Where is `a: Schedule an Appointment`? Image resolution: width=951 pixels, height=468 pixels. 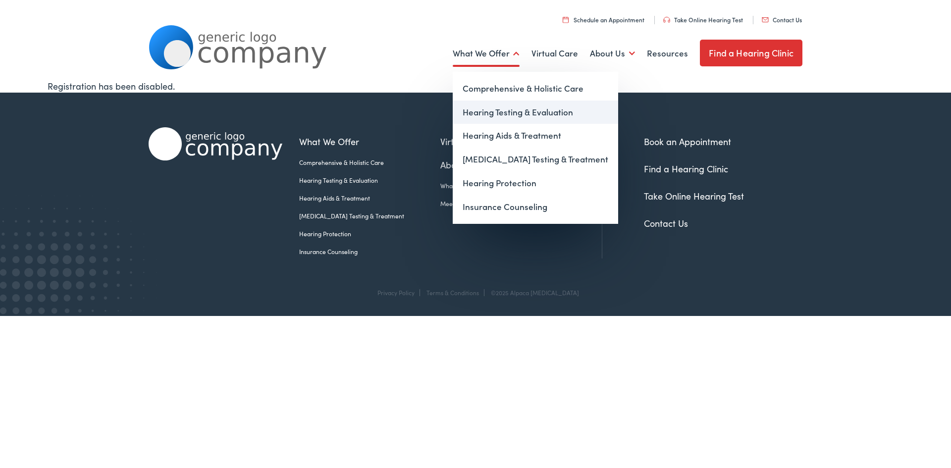
a: Schedule an Appointment is located at coordinates (603, 19).